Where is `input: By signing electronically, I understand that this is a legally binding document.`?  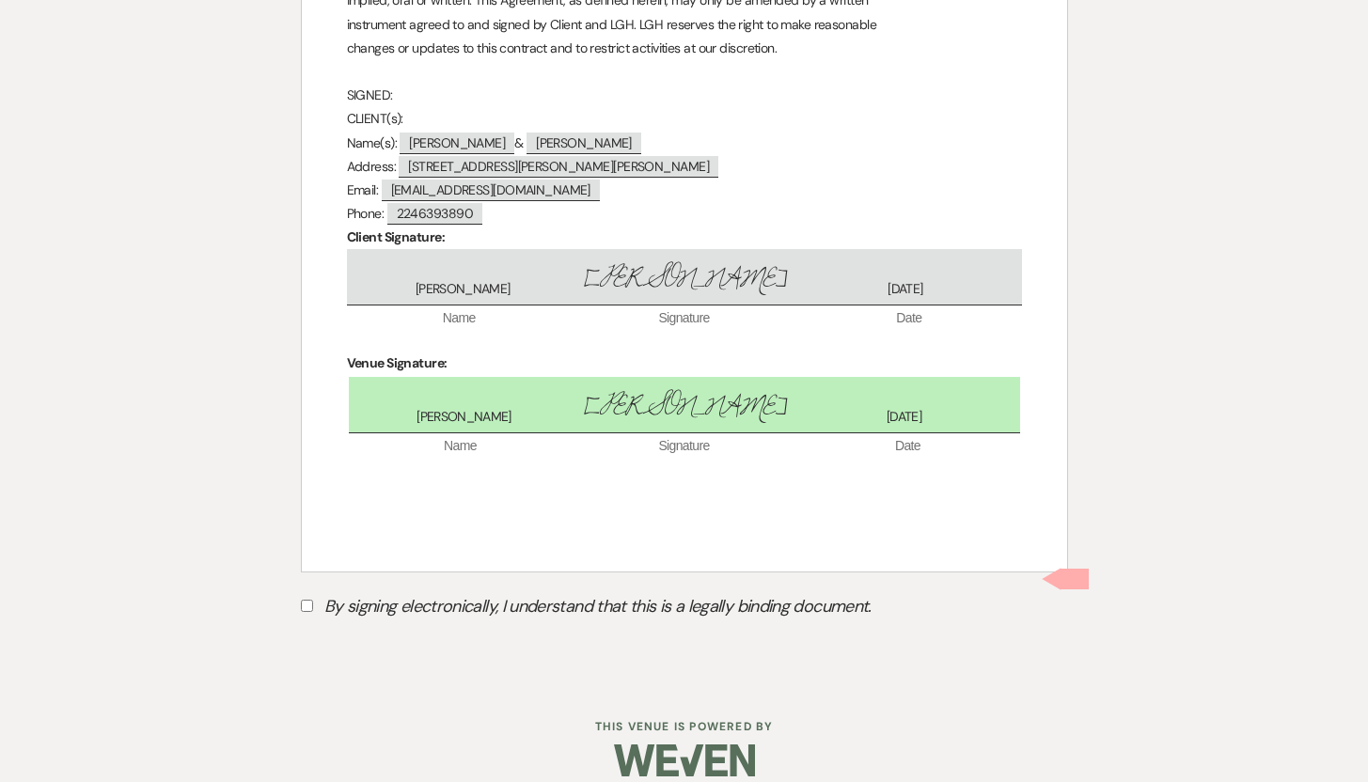
input: By signing electronically, I understand that this is a legally binding document. is located at coordinates (307, 606).